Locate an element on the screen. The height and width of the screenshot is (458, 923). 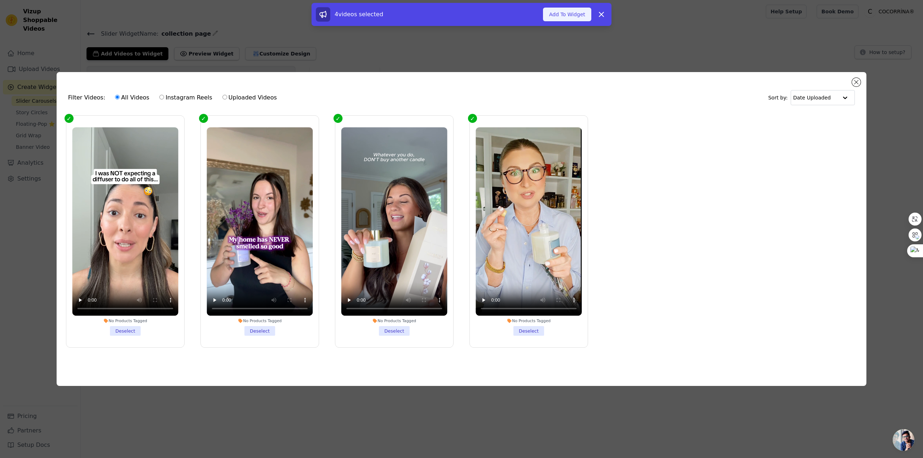
div: Filter Videos: is located at coordinates (174, 98).